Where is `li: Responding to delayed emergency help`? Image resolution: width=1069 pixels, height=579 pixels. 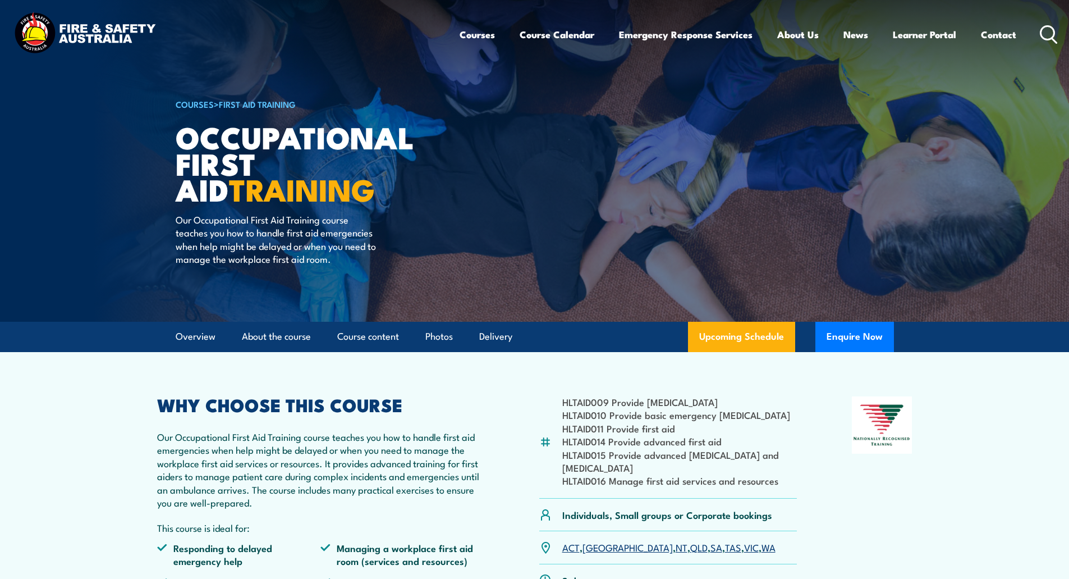
li: Responding to delayed emergency help is located at coordinates (239, 554).